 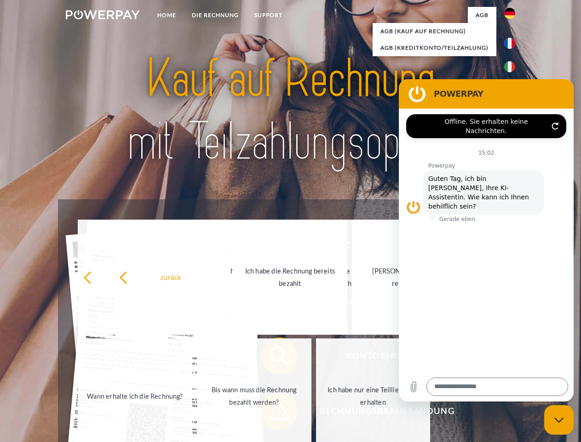 What do you see at coordinates (482, 15) in the screenshot?
I see `a: agb` at bounding box center [482, 15].